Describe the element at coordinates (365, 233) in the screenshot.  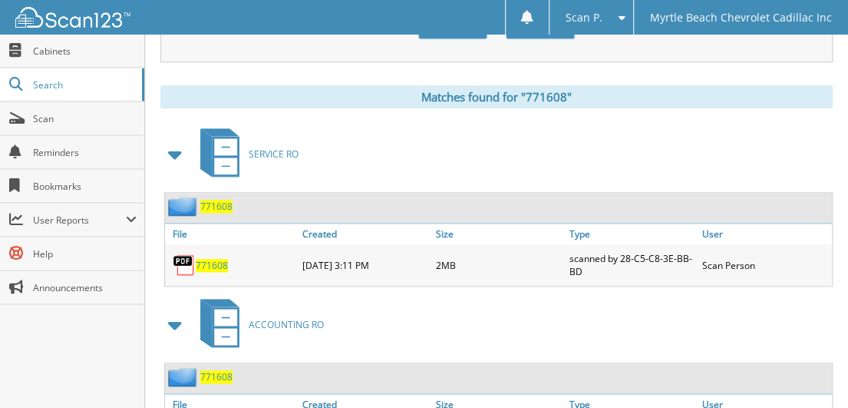
I see `a: Created` at that location.